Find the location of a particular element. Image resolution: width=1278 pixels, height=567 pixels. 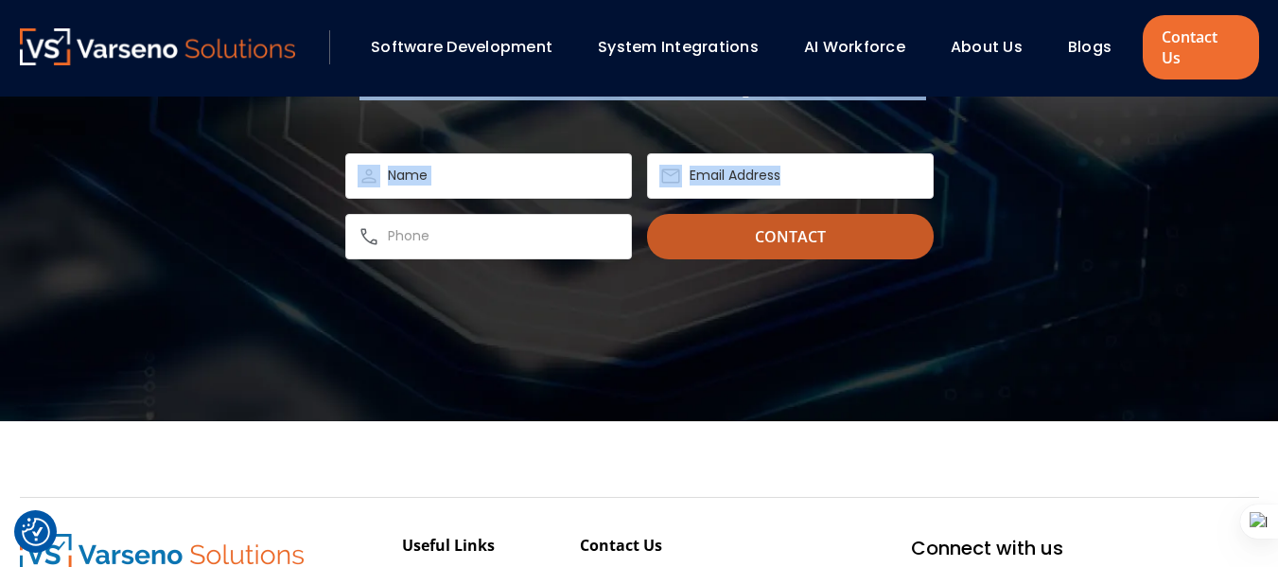

input: Name is located at coordinates (503, 176).